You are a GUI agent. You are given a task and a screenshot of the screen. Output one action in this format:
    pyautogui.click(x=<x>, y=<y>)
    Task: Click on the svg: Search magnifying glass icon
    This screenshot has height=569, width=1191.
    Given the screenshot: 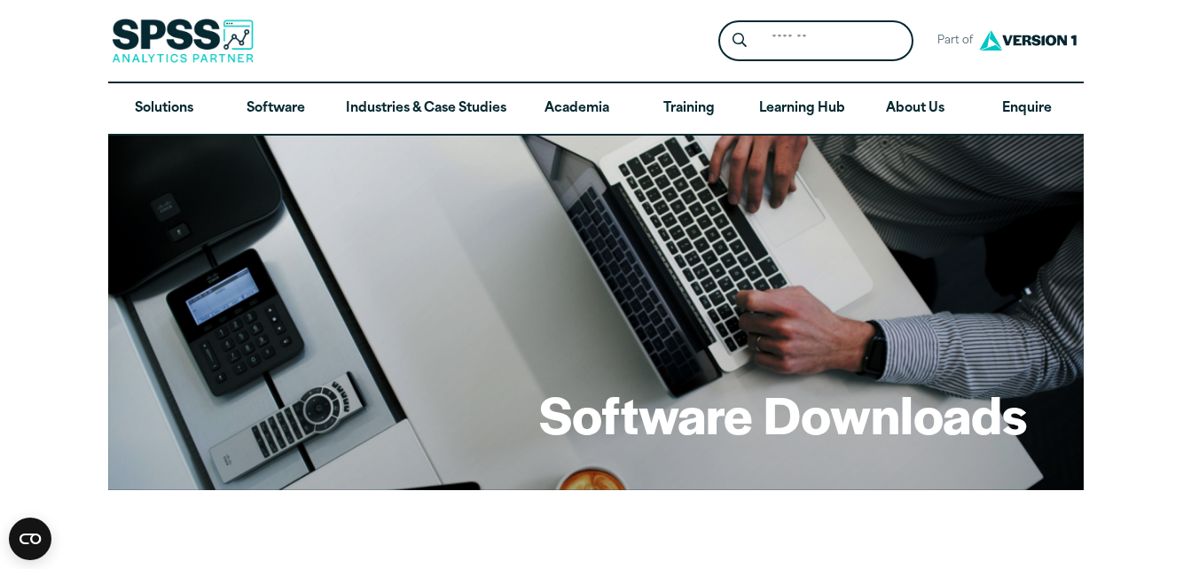 What is the action you would take?
    pyautogui.click(x=739, y=40)
    